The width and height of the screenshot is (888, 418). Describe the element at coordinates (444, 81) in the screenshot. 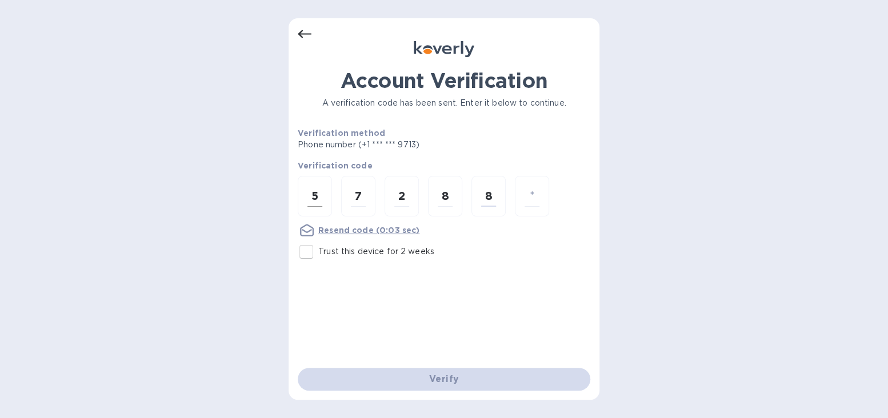

I see `h1: Account Verification` at that location.